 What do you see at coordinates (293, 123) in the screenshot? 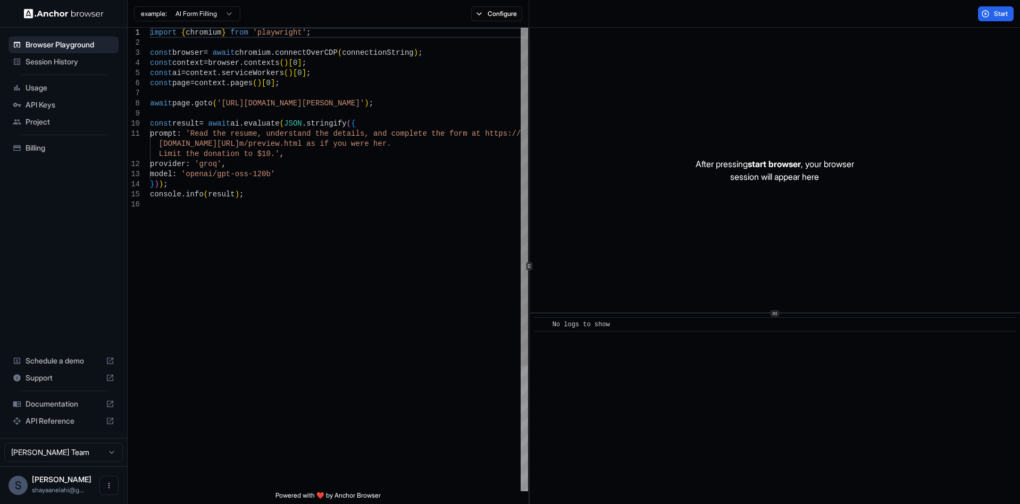
I see `span: JSON` at bounding box center [293, 123].